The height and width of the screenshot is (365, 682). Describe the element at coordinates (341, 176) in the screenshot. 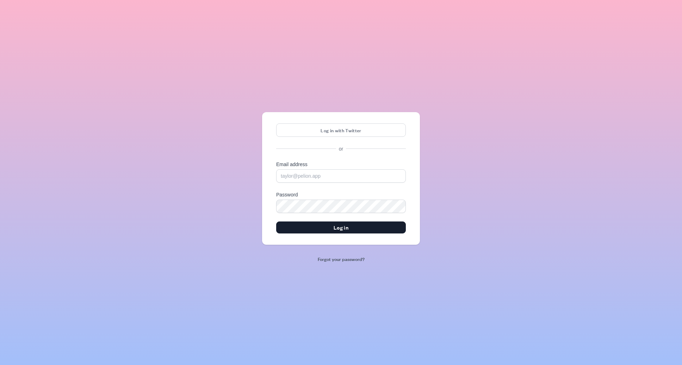

I see `input: Email address` at that location.